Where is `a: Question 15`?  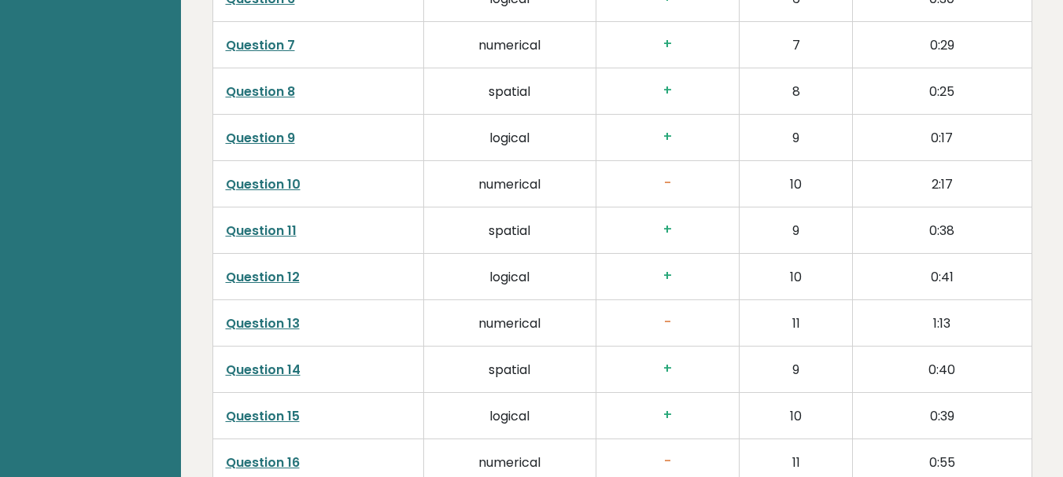 a: Question 15 is located at coordinates (263, 416).